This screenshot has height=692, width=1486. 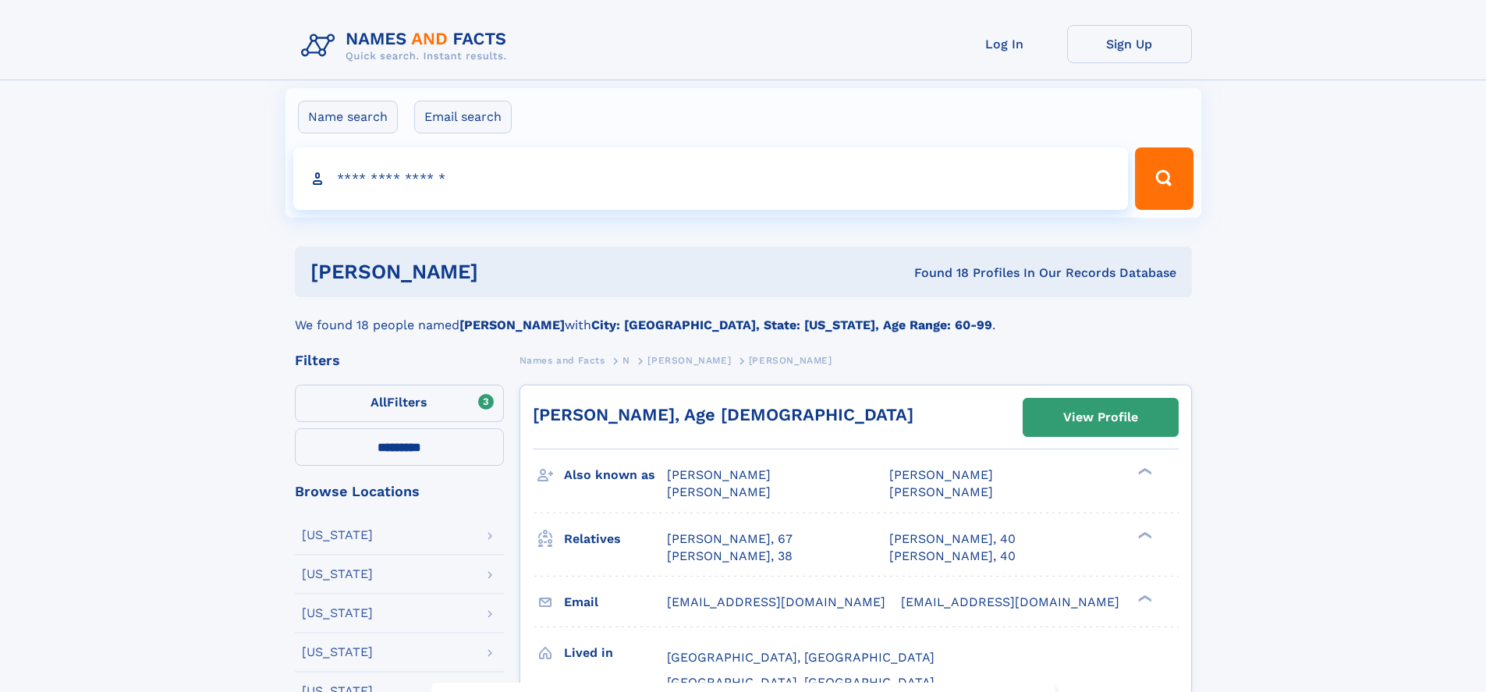 What do you see at coordinates (616, 539) in the screenshot?
I see `h3: Relatives` at bounding box center [616, 539].